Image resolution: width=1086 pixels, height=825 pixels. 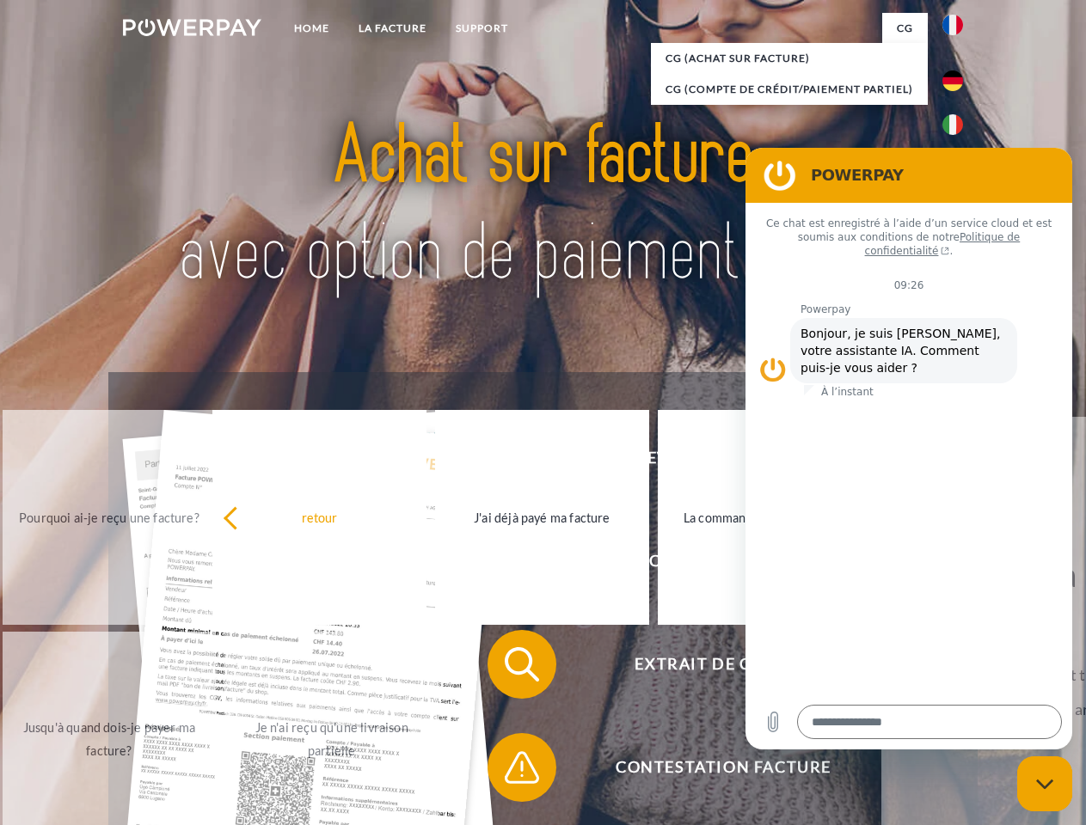 I want to click on div: Je n'ai reçu qu'une livraison partielle, so click(x=331, y=739).